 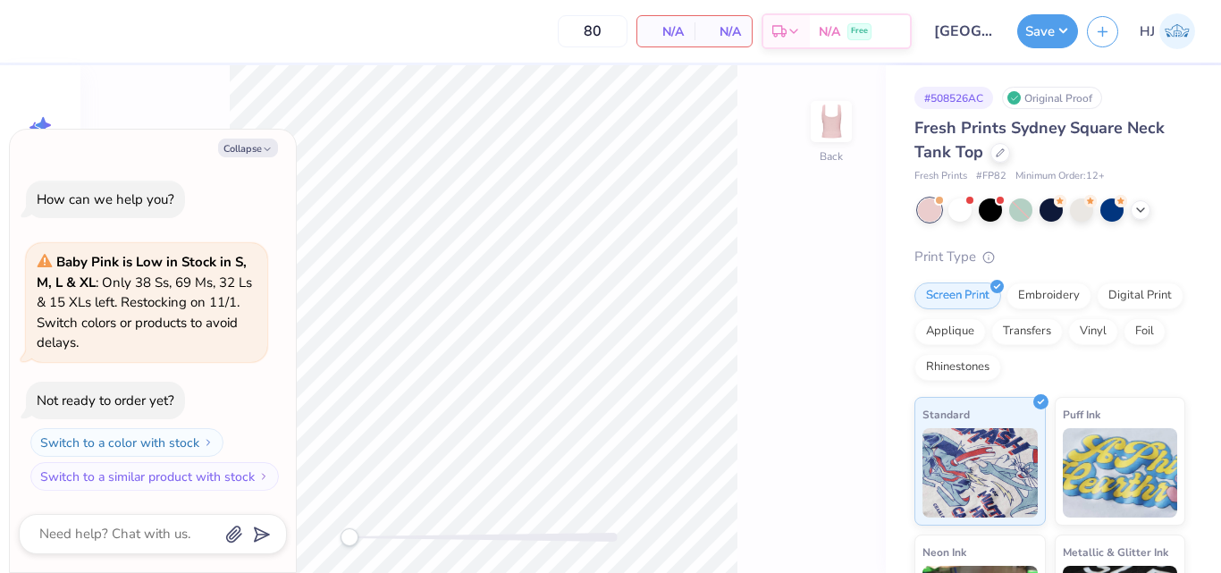 What do you see at coordinates (105, 199) in the screenshot?
I see `div: How can we help you?` at bounding box center [105, 199].